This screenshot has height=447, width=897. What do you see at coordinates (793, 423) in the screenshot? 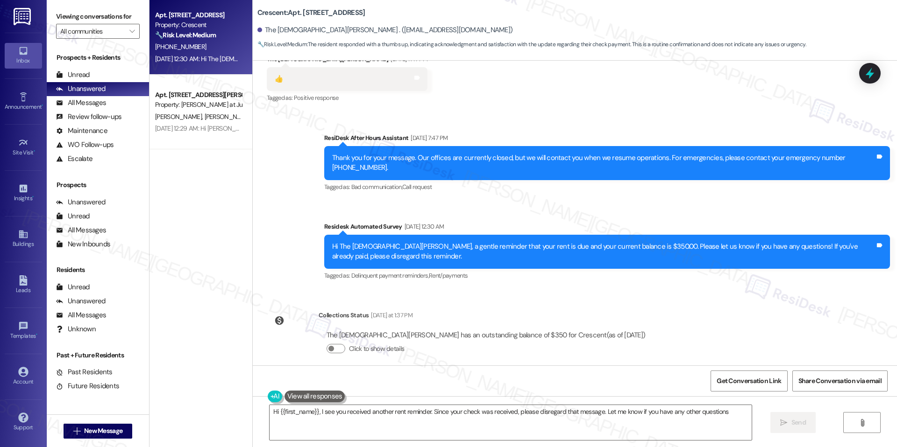
I see `button: Send` at bounding box center [793, 423].